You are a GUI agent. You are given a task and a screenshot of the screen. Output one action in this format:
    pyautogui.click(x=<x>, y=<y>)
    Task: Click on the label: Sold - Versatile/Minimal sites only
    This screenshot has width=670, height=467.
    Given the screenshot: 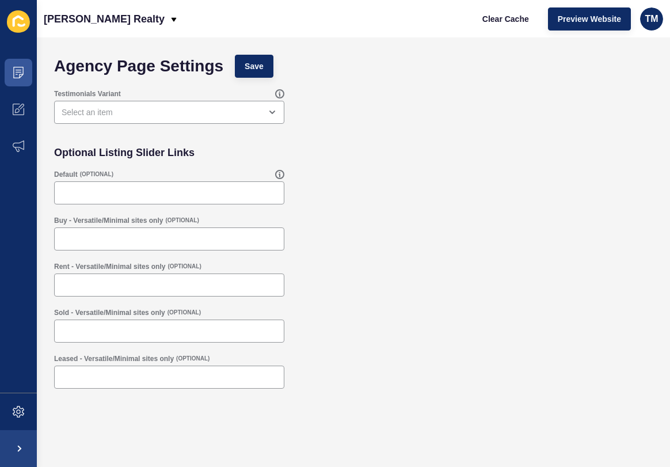 What is the action you would take?
    pyautogui.click(x=109, y=312)
    